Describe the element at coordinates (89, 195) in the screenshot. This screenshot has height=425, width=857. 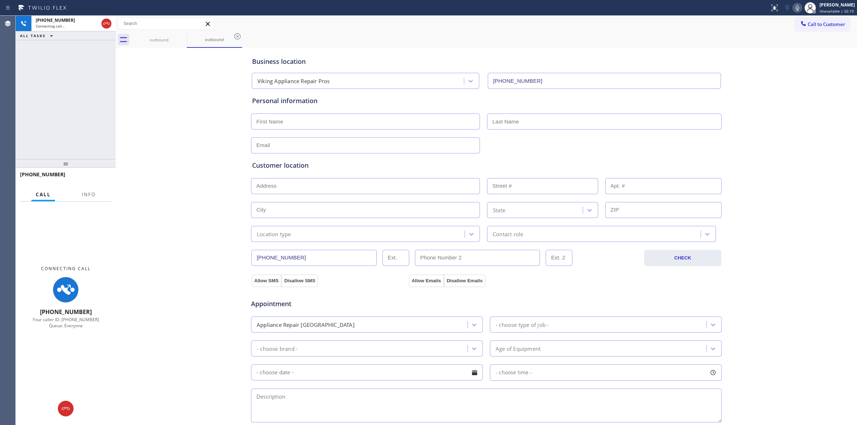
I see `span: Info` at that location.